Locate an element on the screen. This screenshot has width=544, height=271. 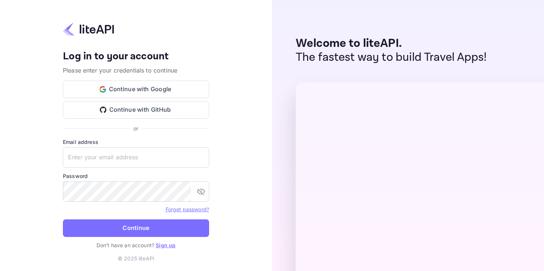
button: Continue with Google is located at coordinates (136, 89).